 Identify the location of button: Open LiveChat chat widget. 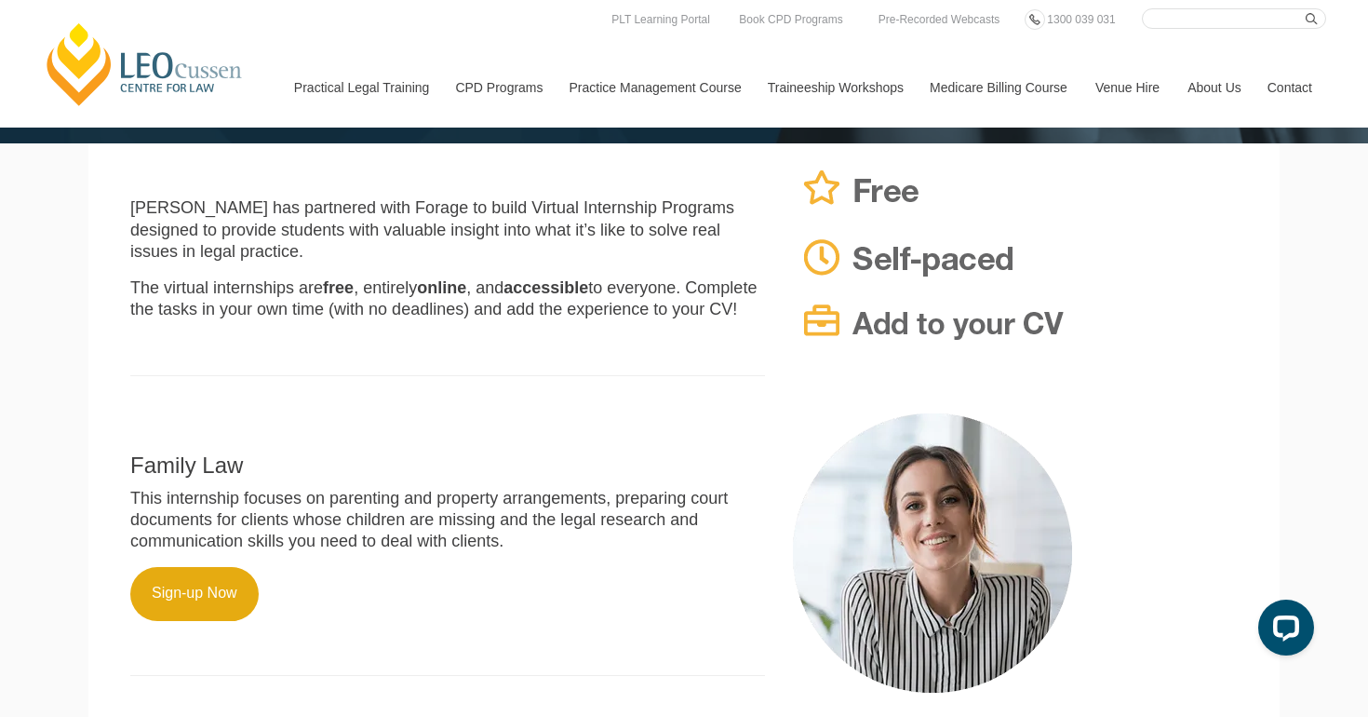
(43, 35).